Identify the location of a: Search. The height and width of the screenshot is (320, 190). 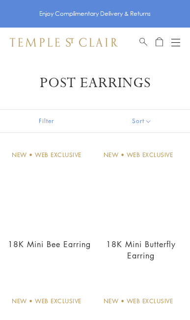
(144, 42).